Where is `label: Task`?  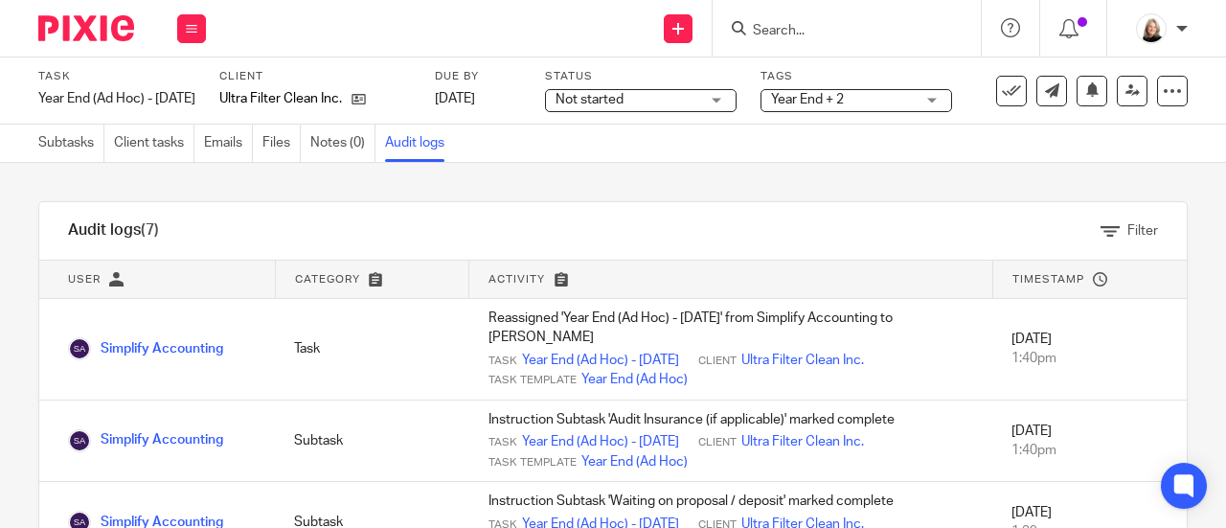
label: Task is located at coordinates (117, 77).